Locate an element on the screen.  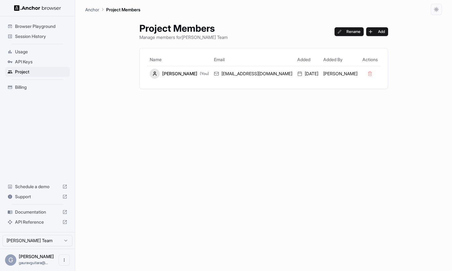
span: Billing is located at coordinates (41, 87).